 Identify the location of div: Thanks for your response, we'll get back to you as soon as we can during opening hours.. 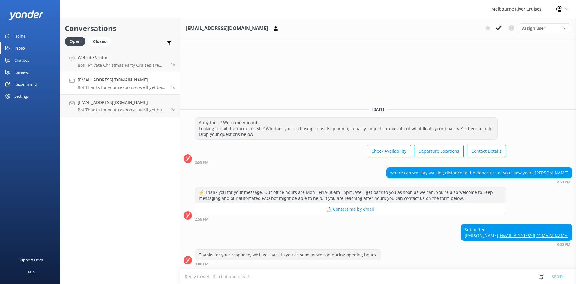
(288, 254).